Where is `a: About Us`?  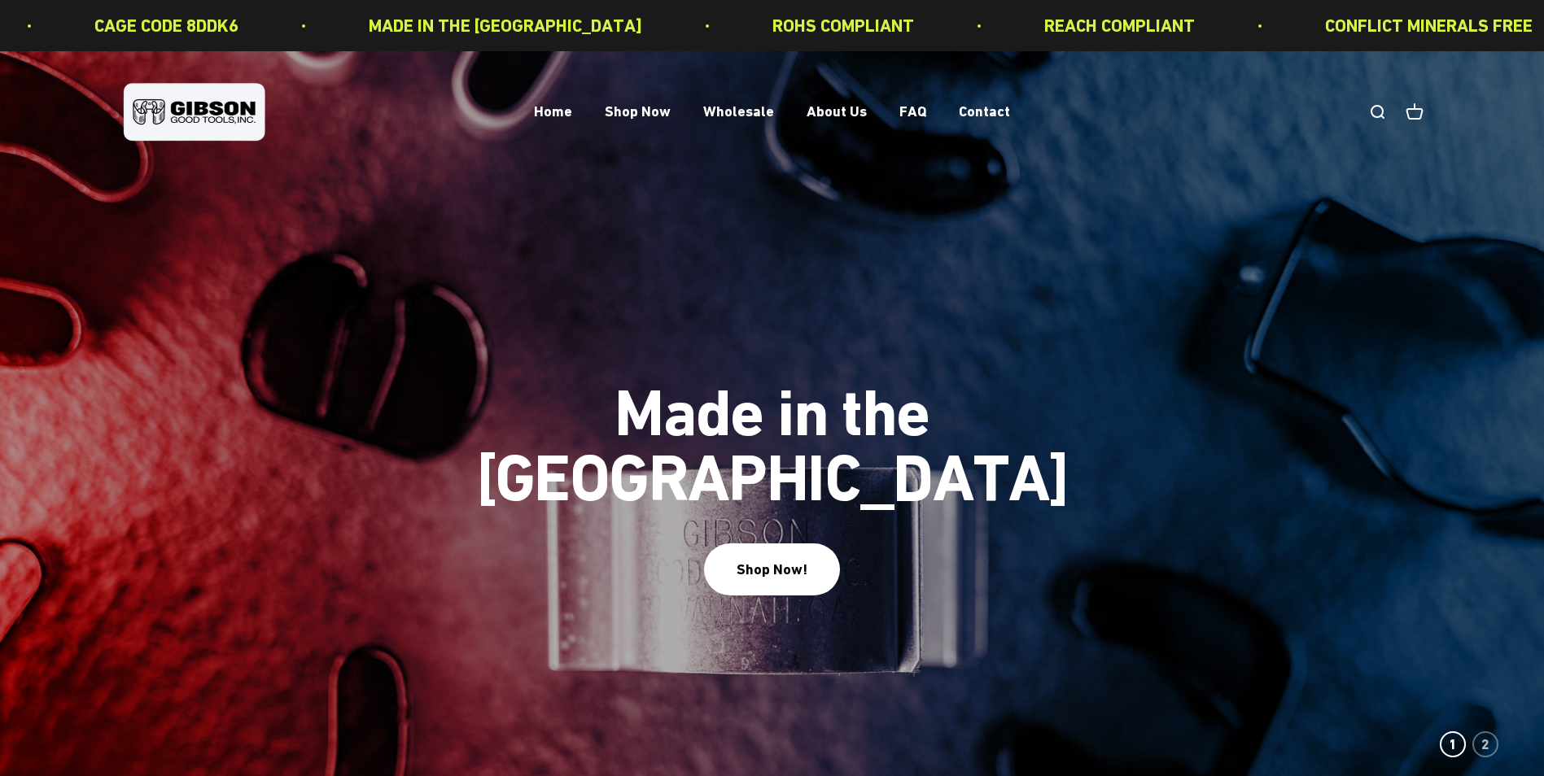
a: About Us is located at coordinates (836, 111).